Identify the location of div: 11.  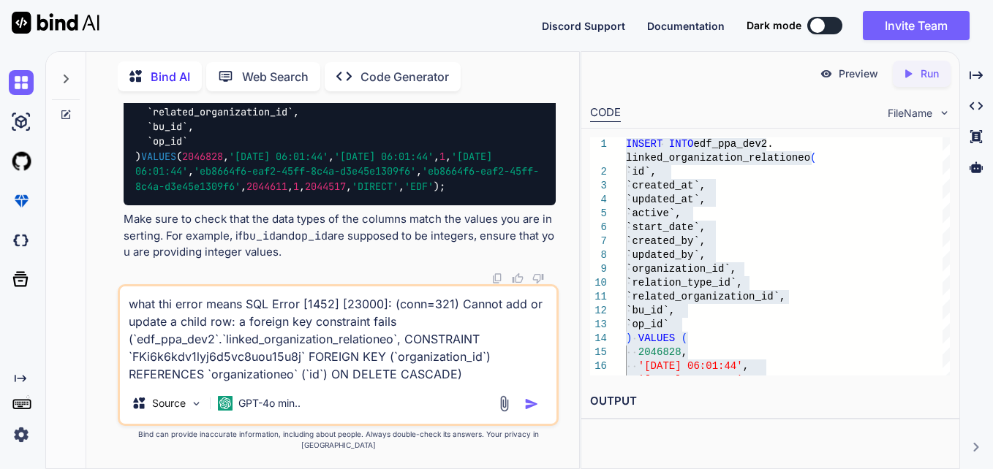
(598, 297).